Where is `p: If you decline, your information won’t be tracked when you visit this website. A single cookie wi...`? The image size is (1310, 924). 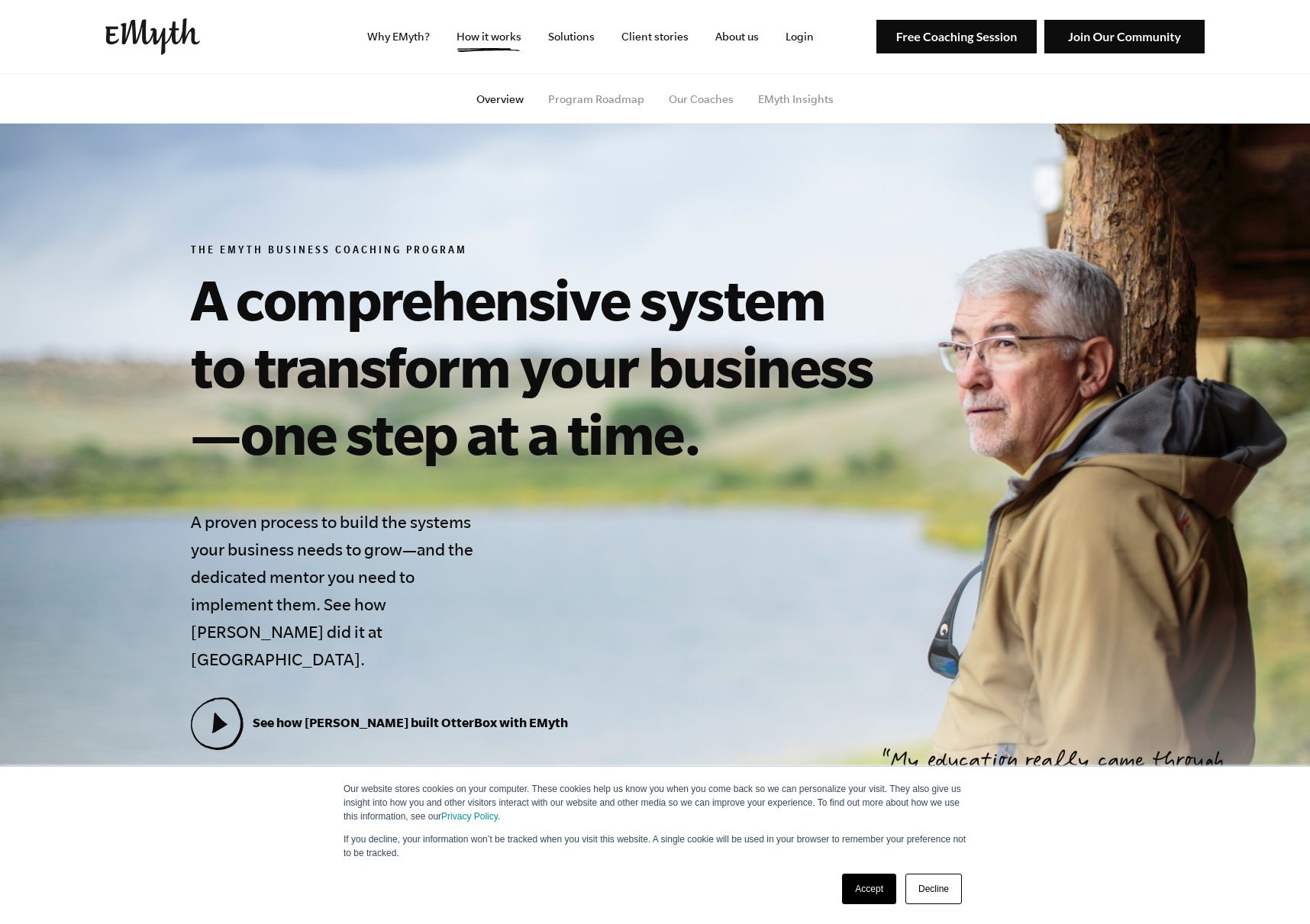 p: If you decline, your information won’t be tracked when you visit this website. A single cookie wi... is located at coordinates (655, 847).